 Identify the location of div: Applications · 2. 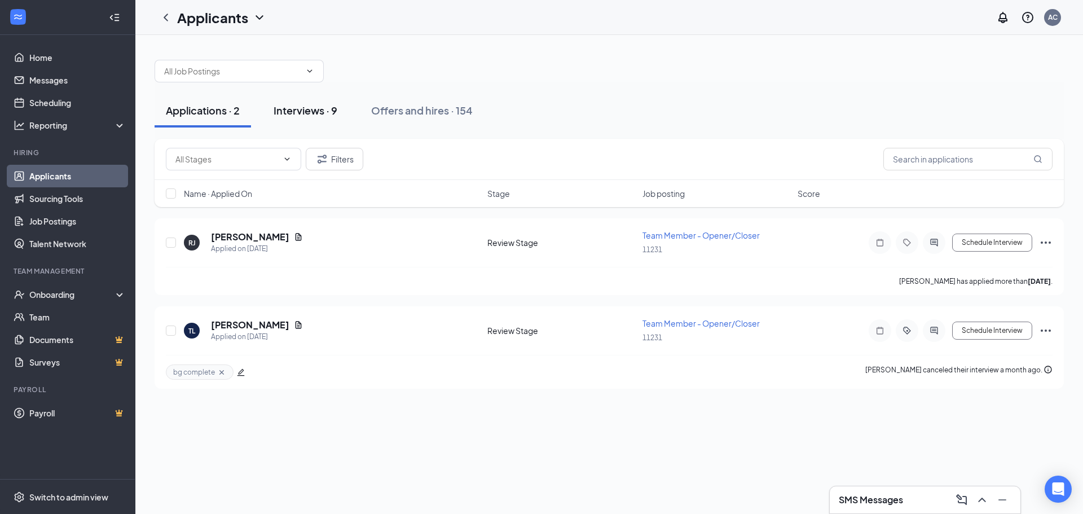
(202, 110).